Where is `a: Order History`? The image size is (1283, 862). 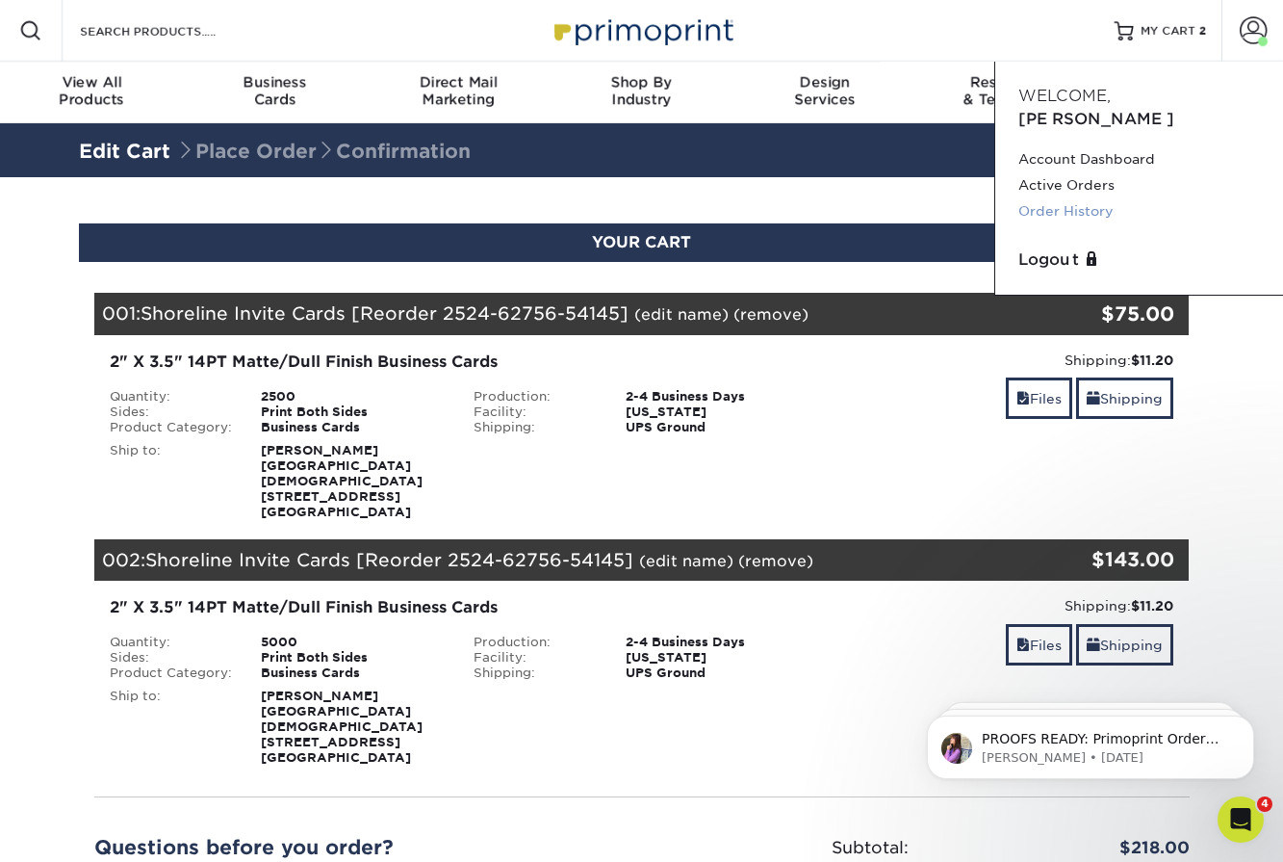
a: Order History is located at coordinates (1139, 211).